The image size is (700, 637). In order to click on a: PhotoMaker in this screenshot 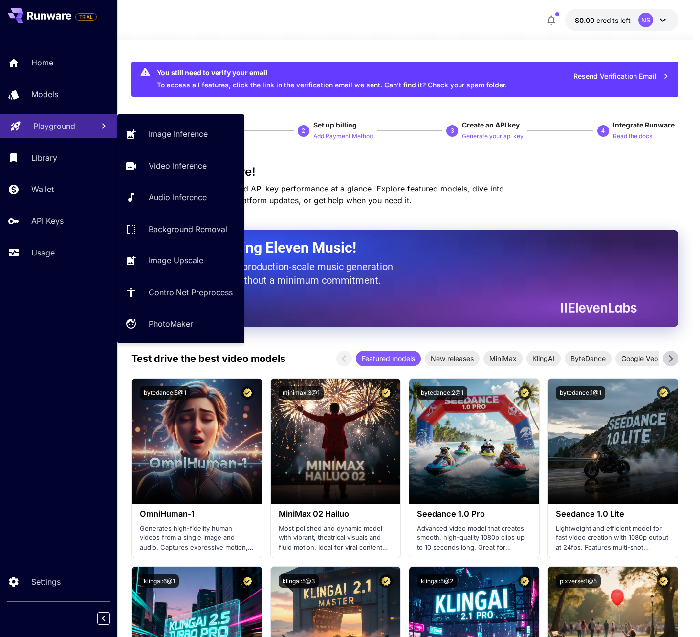, I will do `click(181, 324)`.